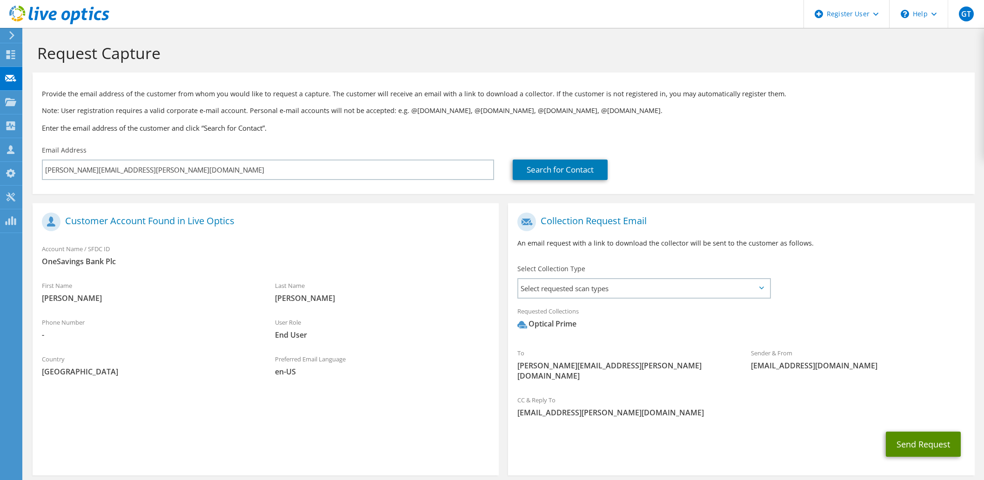  What do you see at coordinates (966, 14) in the screenshot?
I see `span: GT` at bounding box center [966, 14].